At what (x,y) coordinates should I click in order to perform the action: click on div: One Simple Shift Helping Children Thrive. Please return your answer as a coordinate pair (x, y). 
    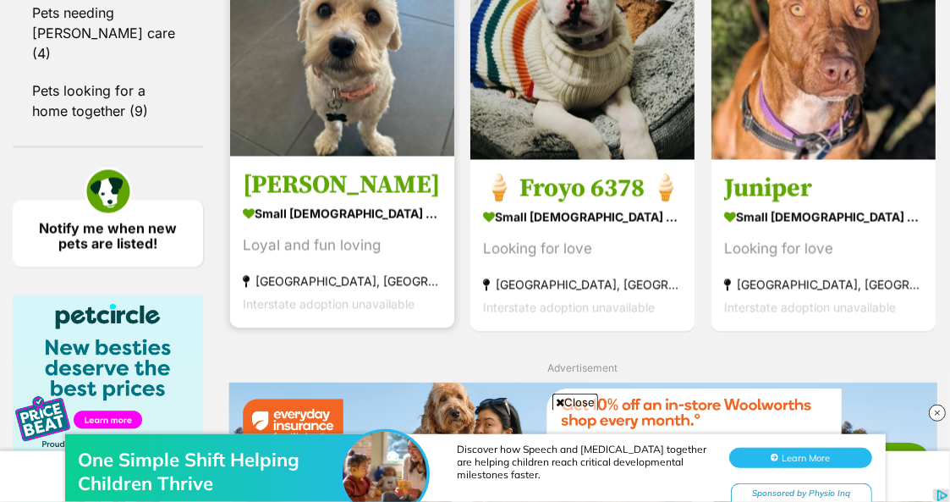
    Looking at the image, I should click on (214, 71).